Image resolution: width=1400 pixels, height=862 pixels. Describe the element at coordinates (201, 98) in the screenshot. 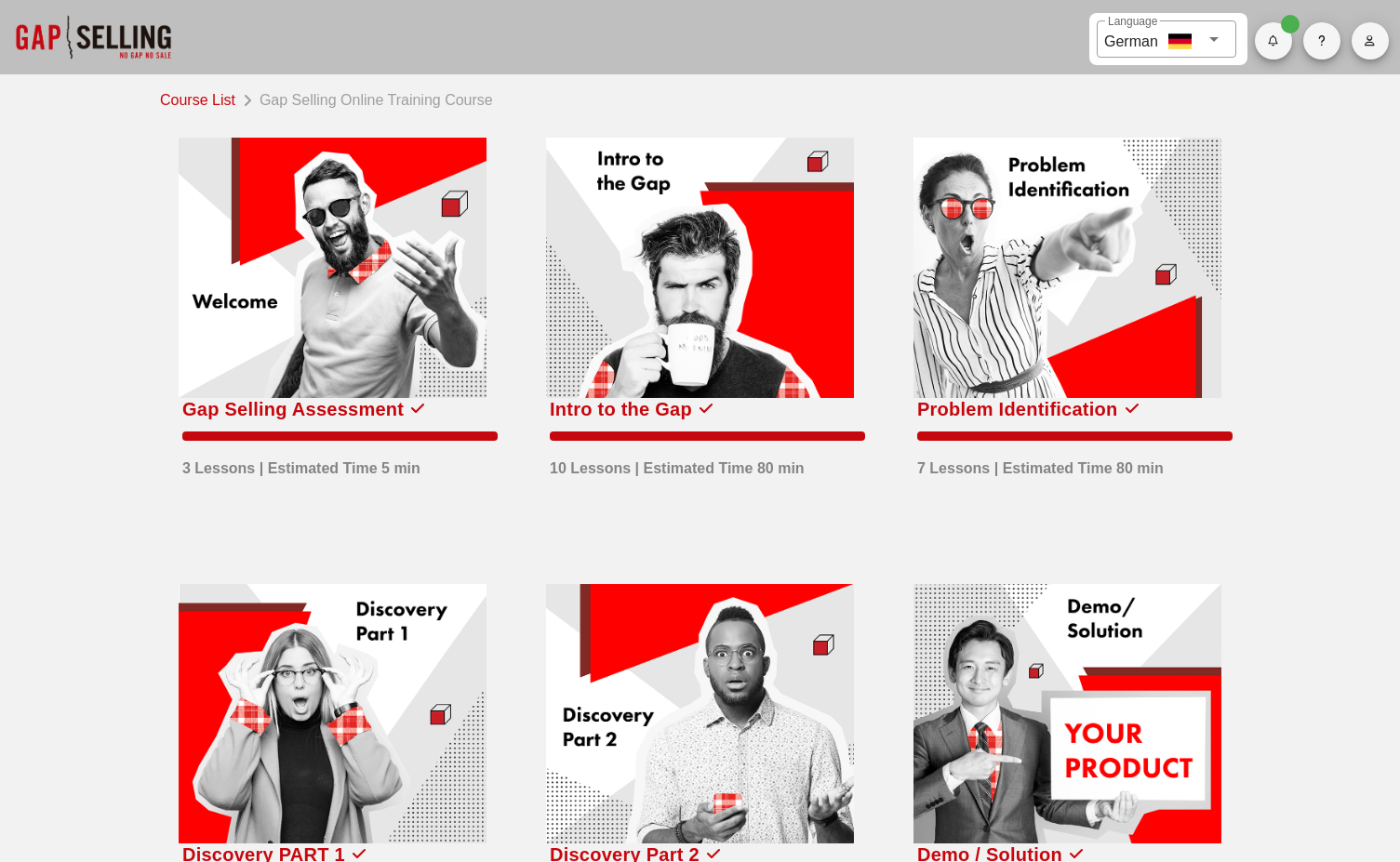

I see `a: Course List` at that location.